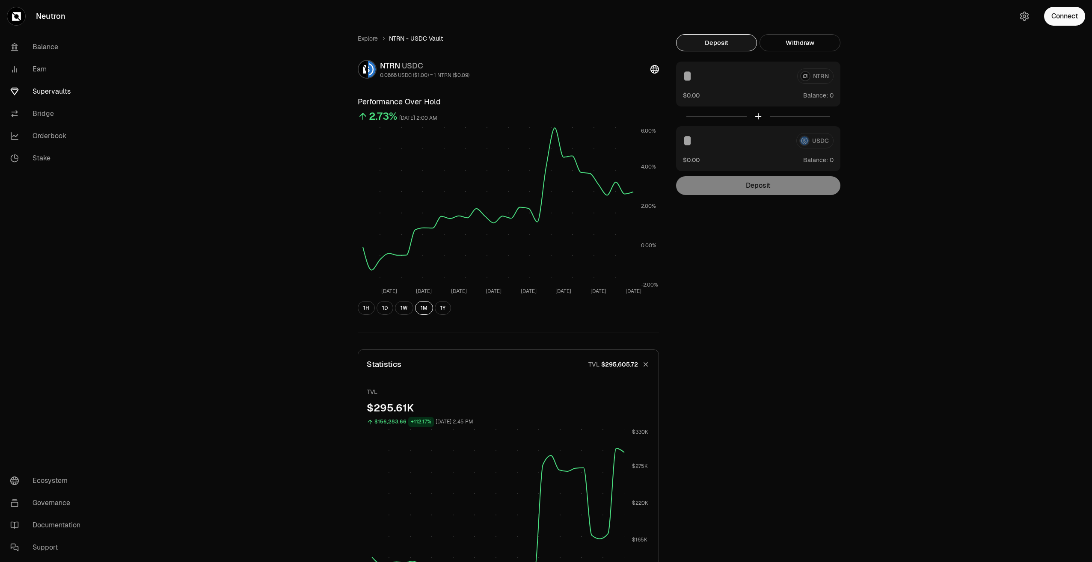 This screenshot has width=1092, height=562. I want to click on tspan: $165K, so click(640, 540).